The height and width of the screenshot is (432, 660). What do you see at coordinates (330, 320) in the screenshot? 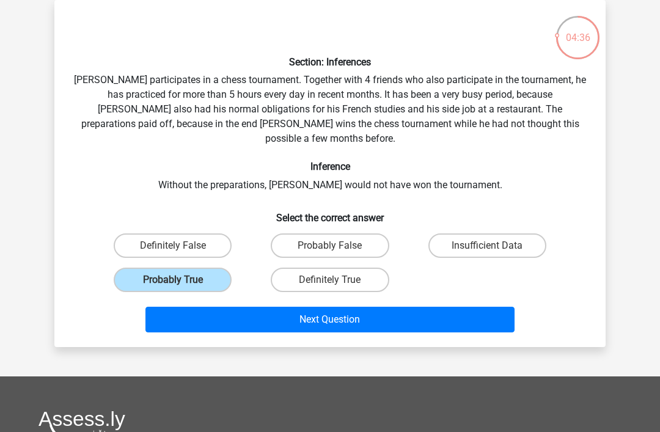
I see `button: Next Question` at bounding box center [330, 320].